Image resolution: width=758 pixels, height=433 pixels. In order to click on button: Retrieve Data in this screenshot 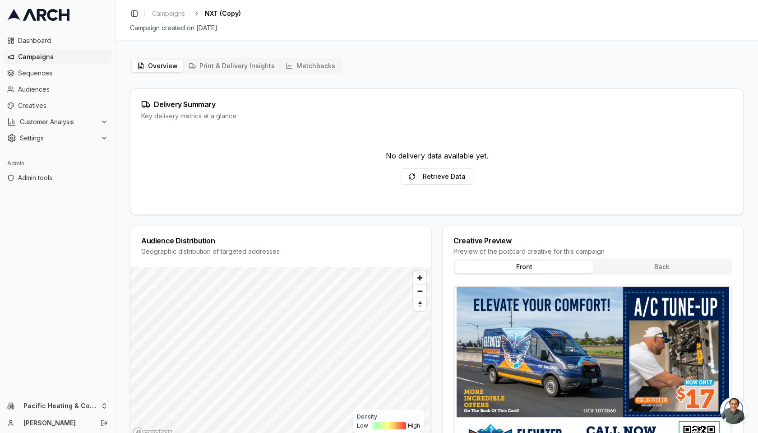, I will do `click(437, 176)`.